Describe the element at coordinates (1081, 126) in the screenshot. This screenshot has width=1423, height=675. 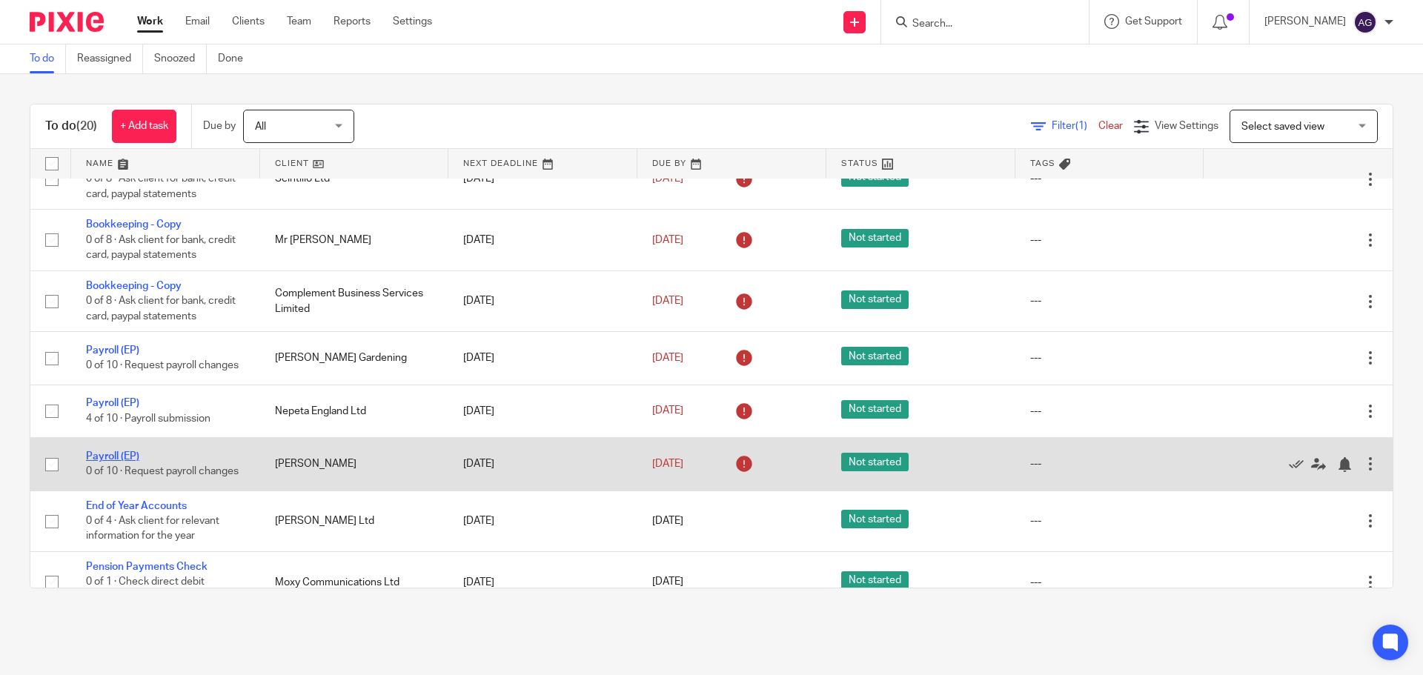
I see `span: (1)` at that location.